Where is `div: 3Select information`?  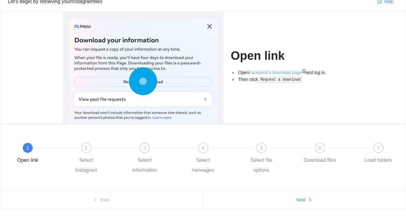 div: 3Select information is located at coordinates (156, 159).